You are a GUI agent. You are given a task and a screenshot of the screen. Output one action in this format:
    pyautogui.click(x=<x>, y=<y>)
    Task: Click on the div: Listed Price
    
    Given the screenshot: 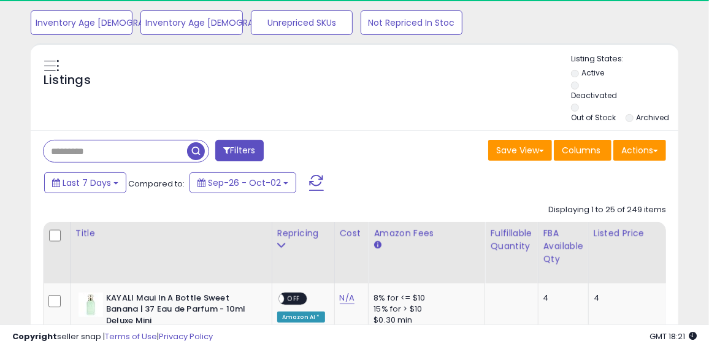 What is the action you would take?
    pyautogui.click(x=646, y=233)
    